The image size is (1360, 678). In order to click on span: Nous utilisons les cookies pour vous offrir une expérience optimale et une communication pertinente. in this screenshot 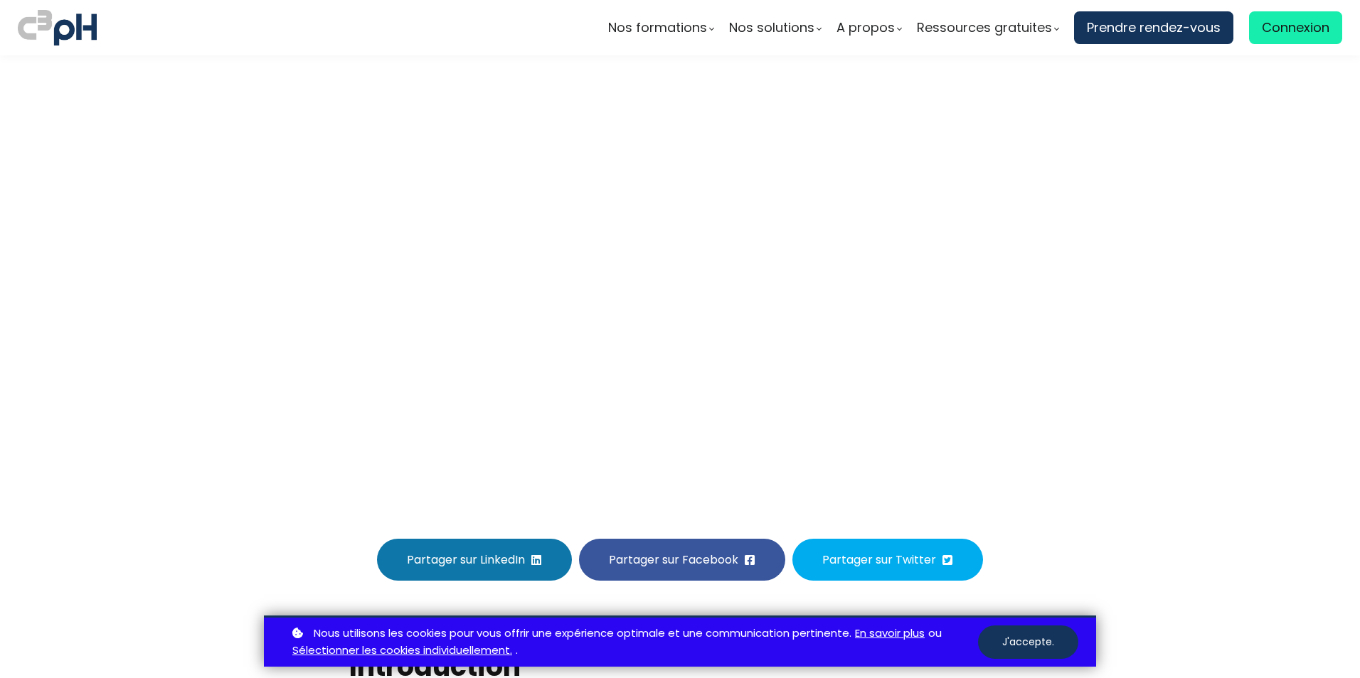, I will do `click(582, 634)`.